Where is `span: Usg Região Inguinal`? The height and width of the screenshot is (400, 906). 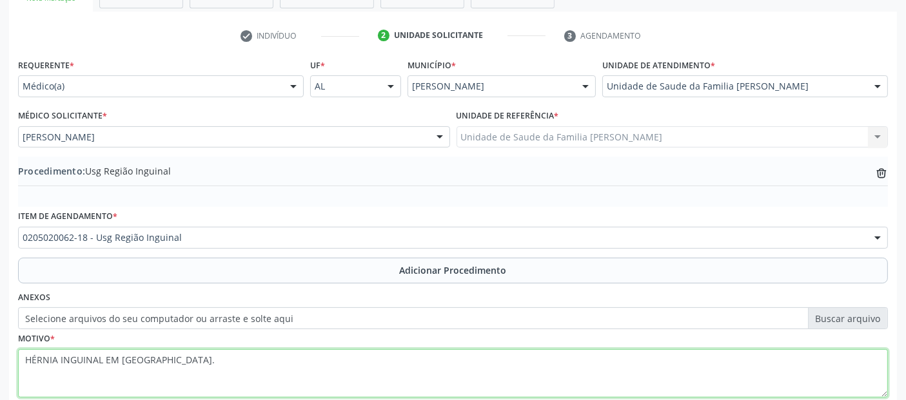
span: Usg Região Inguinal is located at coordinates (94, 171).